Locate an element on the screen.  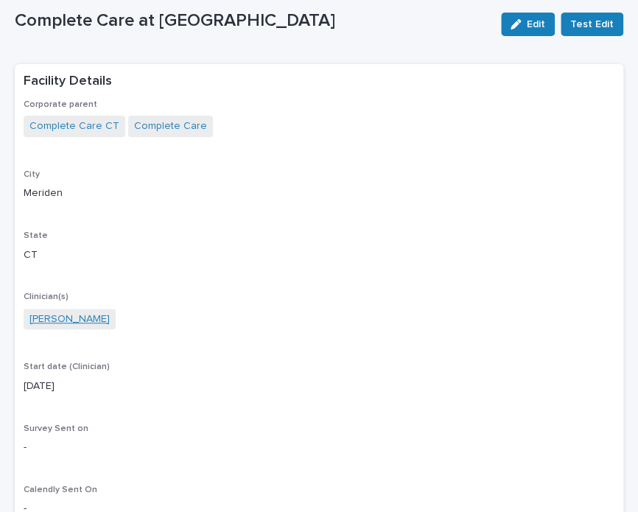
span: City is located at coordinates (32, 175).